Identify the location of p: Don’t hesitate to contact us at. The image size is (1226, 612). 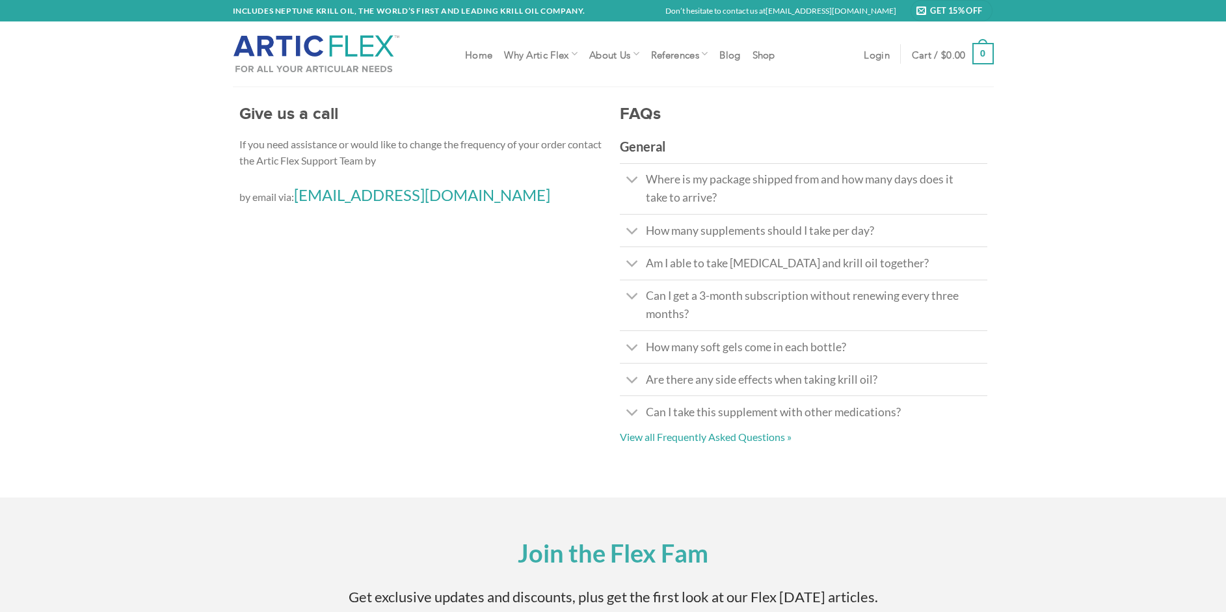
(780, 10).